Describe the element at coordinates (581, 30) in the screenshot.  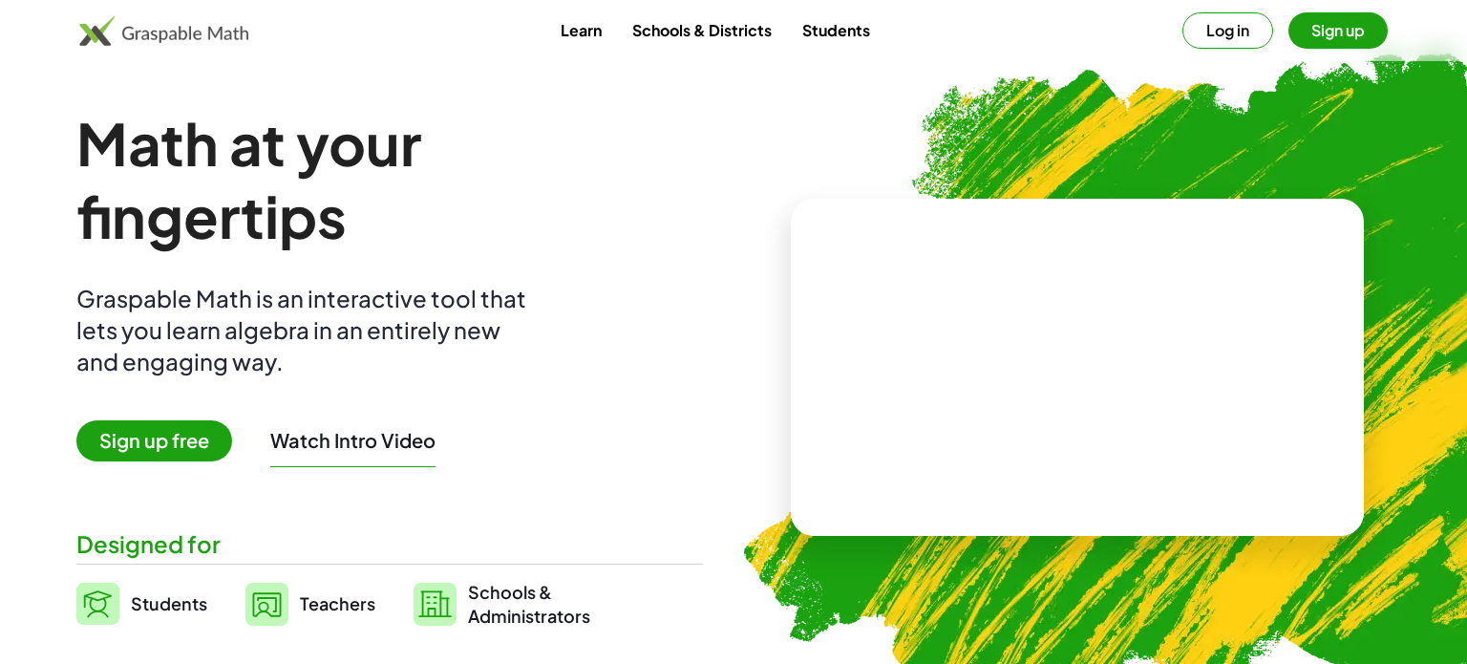
I see `a: Learn` at that location.